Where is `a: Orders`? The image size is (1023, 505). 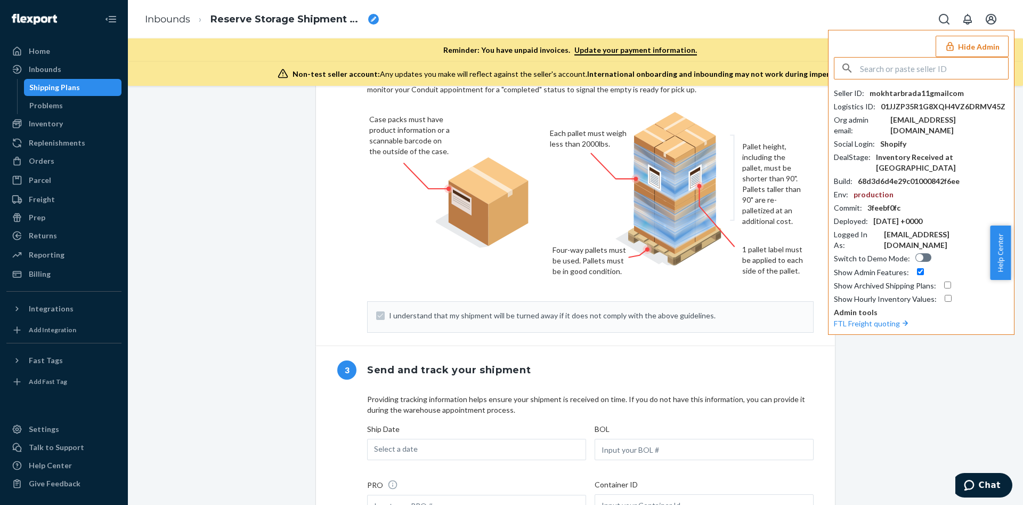 a: Orders is located at coordinates (64, 161).